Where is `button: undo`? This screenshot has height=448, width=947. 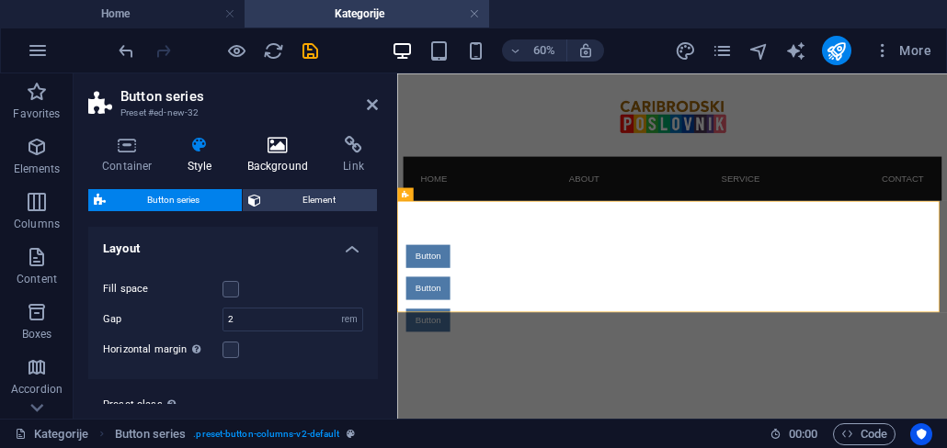 button: undo is located at coordinates (126, 51).